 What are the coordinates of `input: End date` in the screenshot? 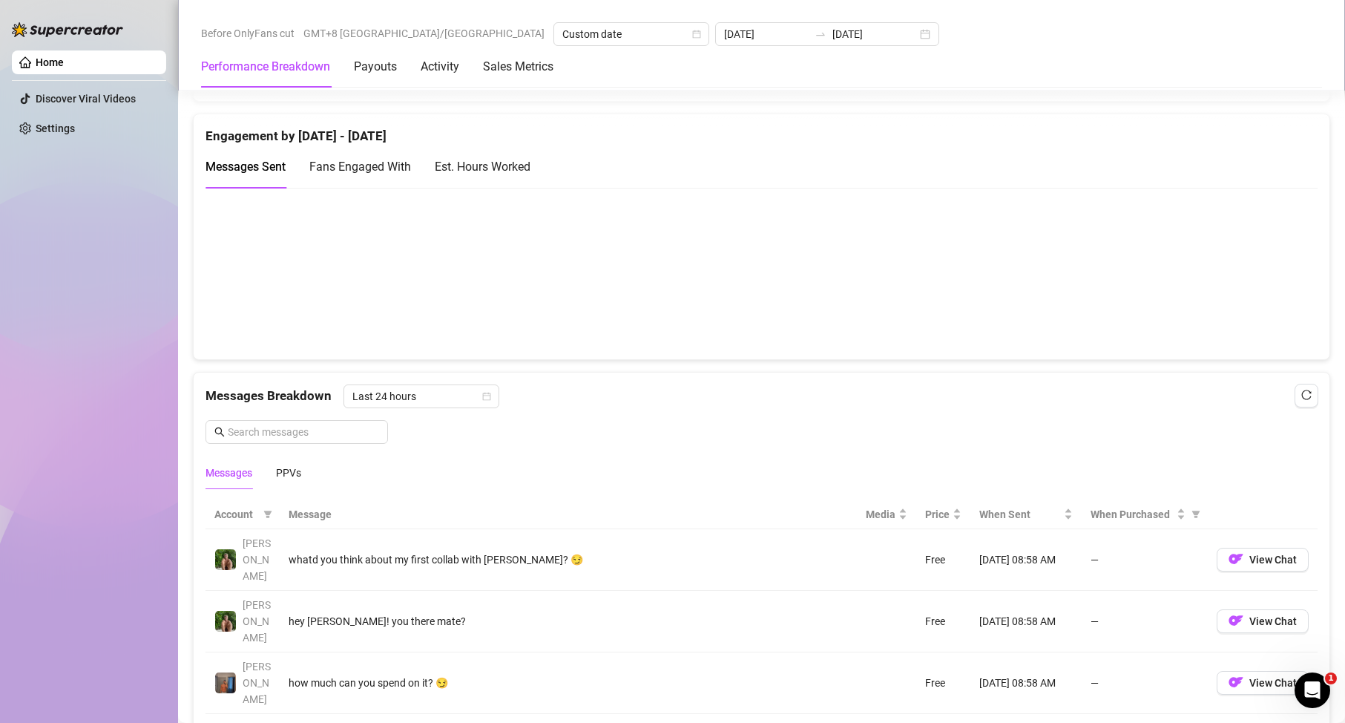 It's located at (875, 34).